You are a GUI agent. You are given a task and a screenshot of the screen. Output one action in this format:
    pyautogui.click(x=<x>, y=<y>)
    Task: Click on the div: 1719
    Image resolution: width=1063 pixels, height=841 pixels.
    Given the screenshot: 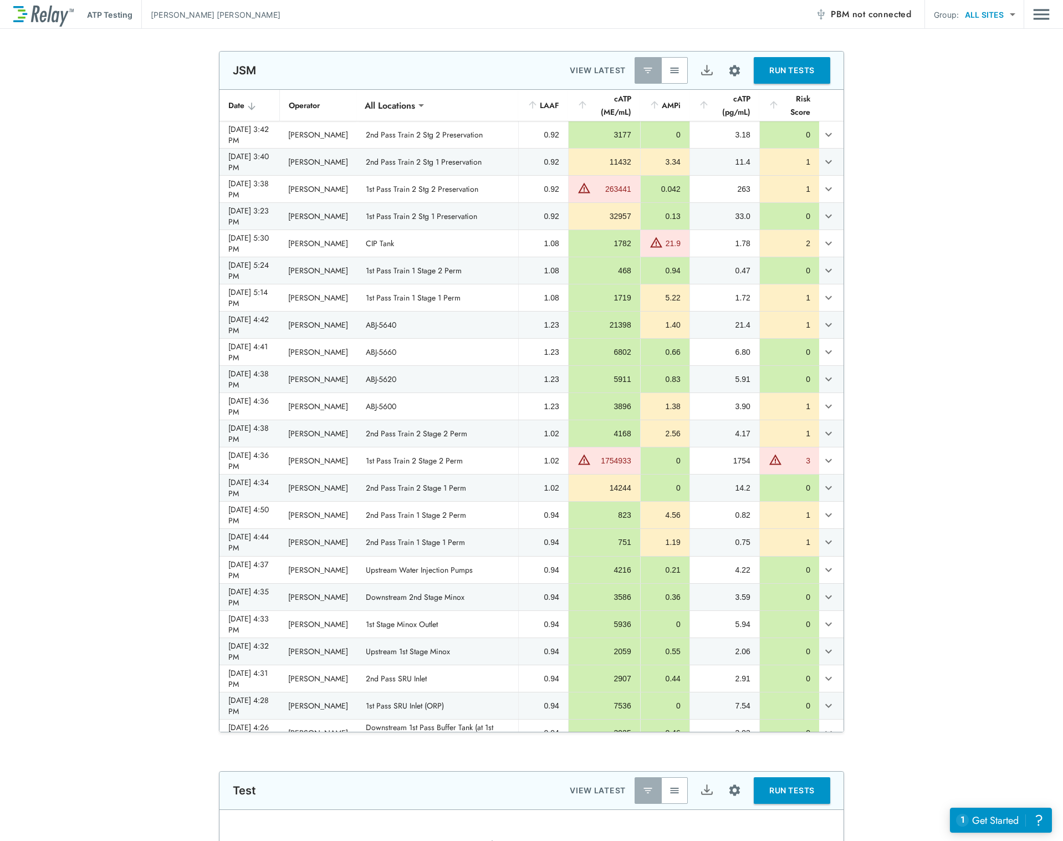 What is the action you would take?
    pyautogui.click(x=604, y=298)
    